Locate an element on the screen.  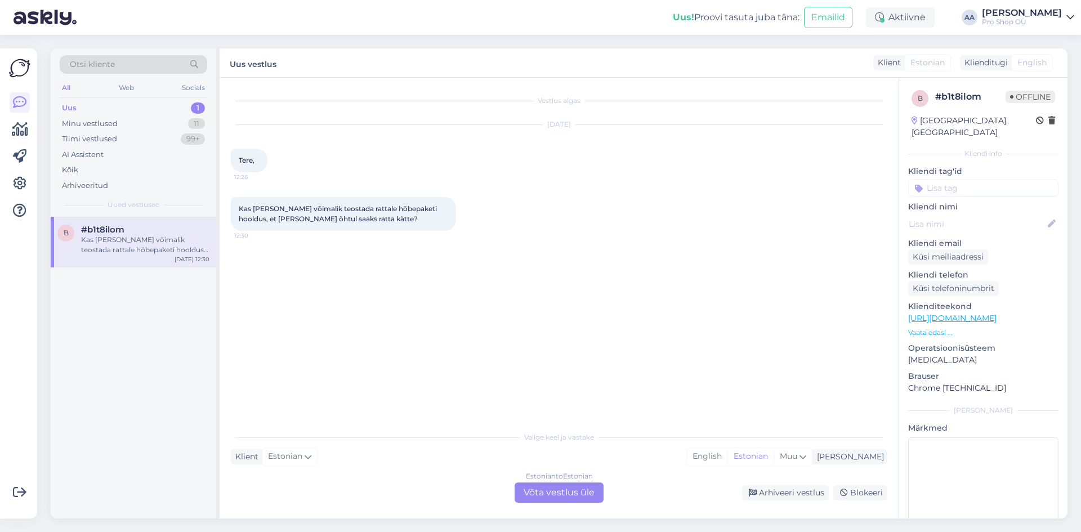
div: Küsi meiliaadressi is located at coordinates (948, 257).